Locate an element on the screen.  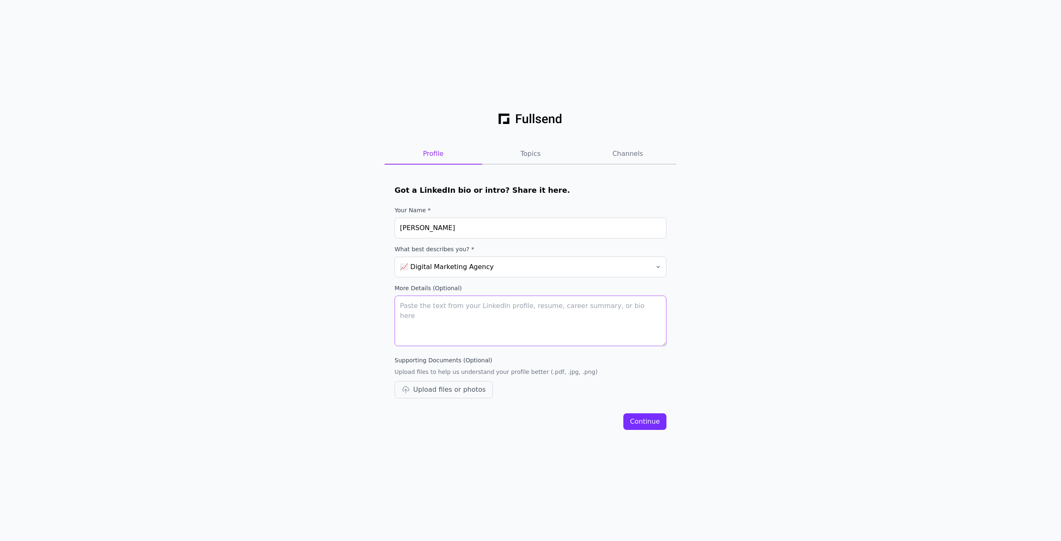
p: Supporting Documents (Optional) is located at coordinates (530, 360).